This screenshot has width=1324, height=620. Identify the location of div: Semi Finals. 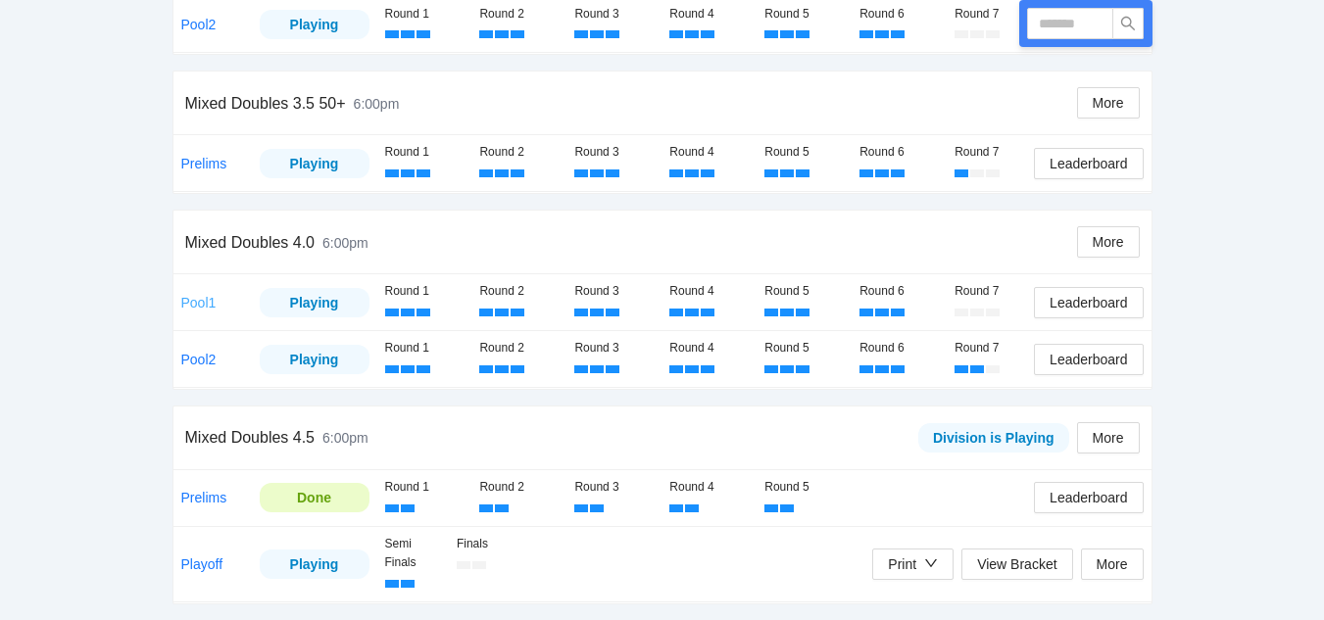
(413, 554).